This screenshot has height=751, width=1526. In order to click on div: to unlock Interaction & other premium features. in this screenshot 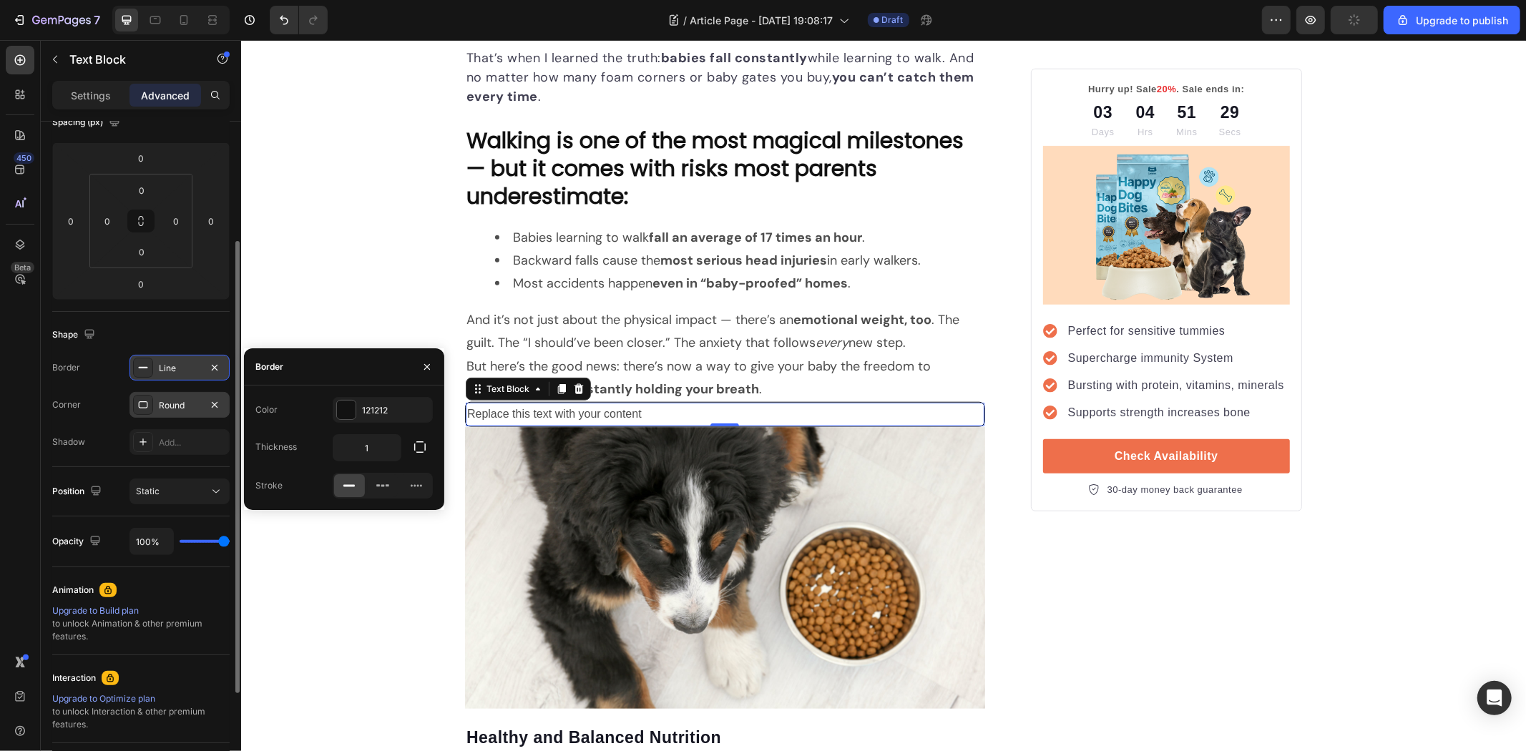, I will do `click(141, 712)`.